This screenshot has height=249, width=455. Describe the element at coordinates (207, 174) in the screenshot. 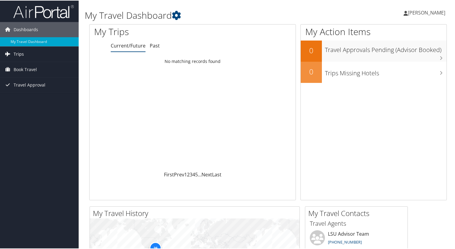

I see `a: Next` at that location.